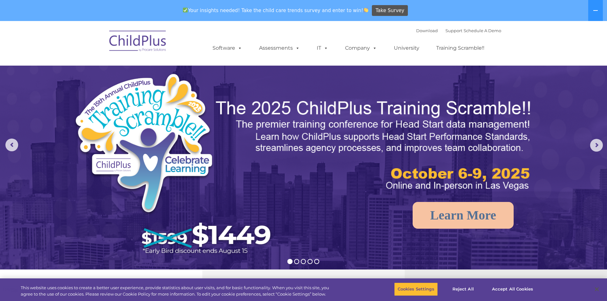 The width and height of the screenshot is (607, 301). What do you see at coordinates (279, 48) in the screenshot?
I see `a: Assessments` at bounding box center [279, 48].